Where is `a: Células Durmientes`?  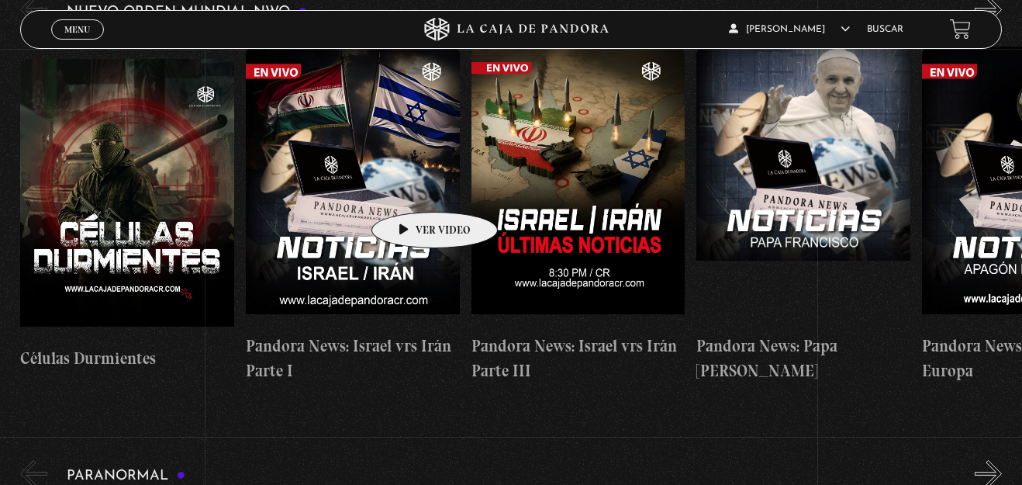
a: Células Durmientes is located at coordinates (127, 215).